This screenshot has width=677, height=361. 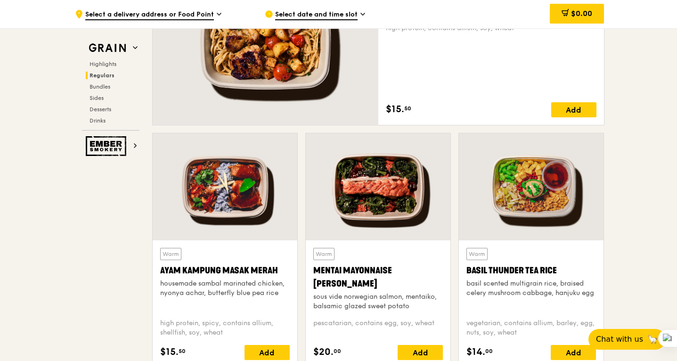 What do you see at coordinates (149, 15) in the screenshot?
I see `span: Select a delivery address or Food Point` at bounding box center [149, 15].